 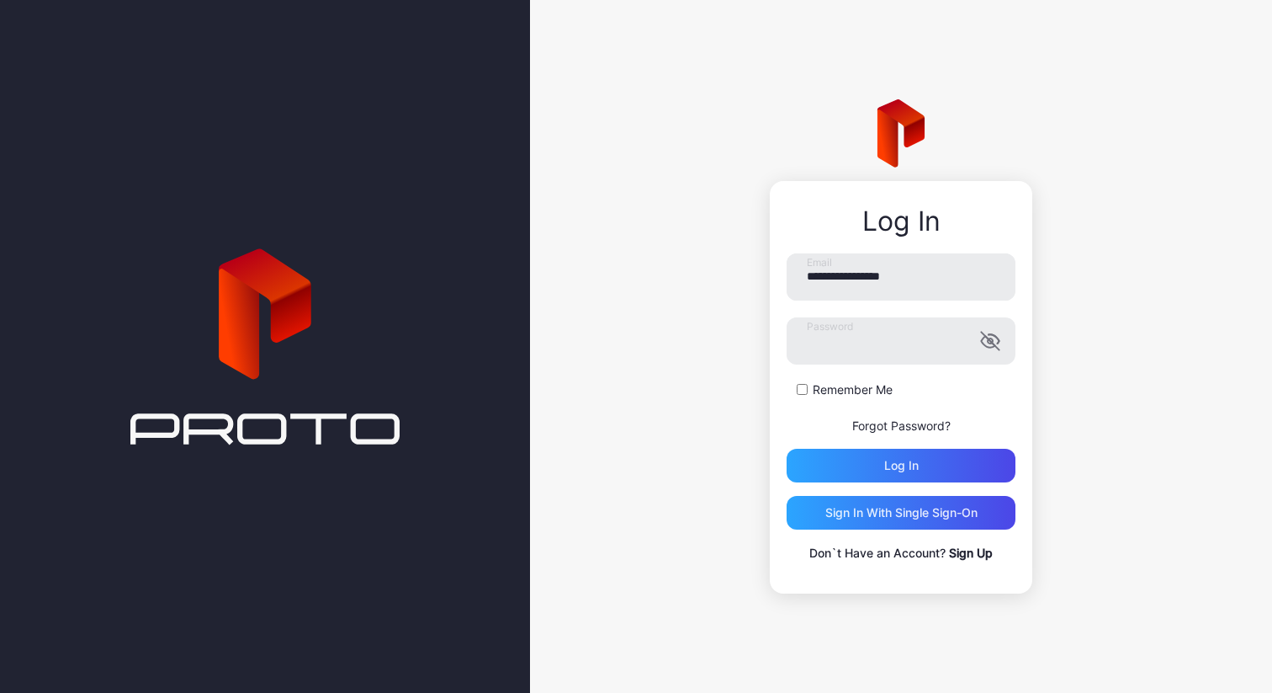 I want to click on input: Password, so click(x=901, y=341).